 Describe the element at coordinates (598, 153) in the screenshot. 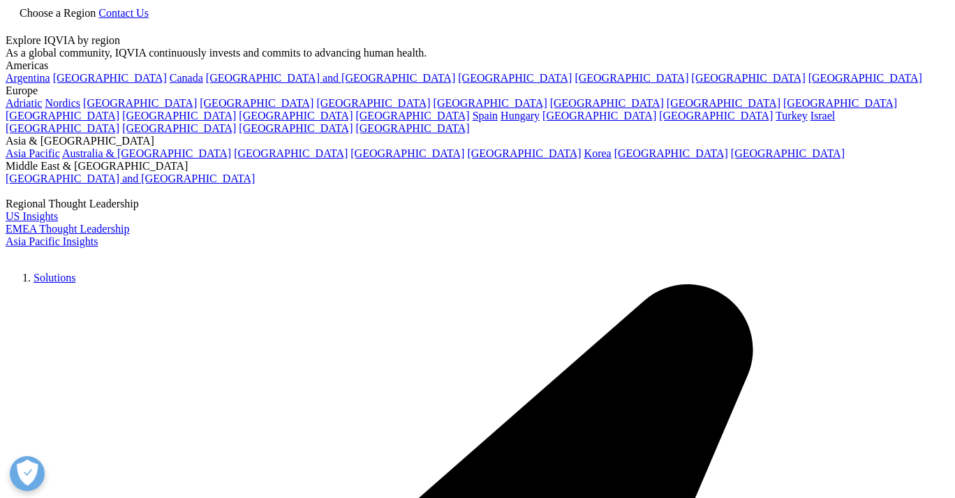

I see `a: Korea` at that location.